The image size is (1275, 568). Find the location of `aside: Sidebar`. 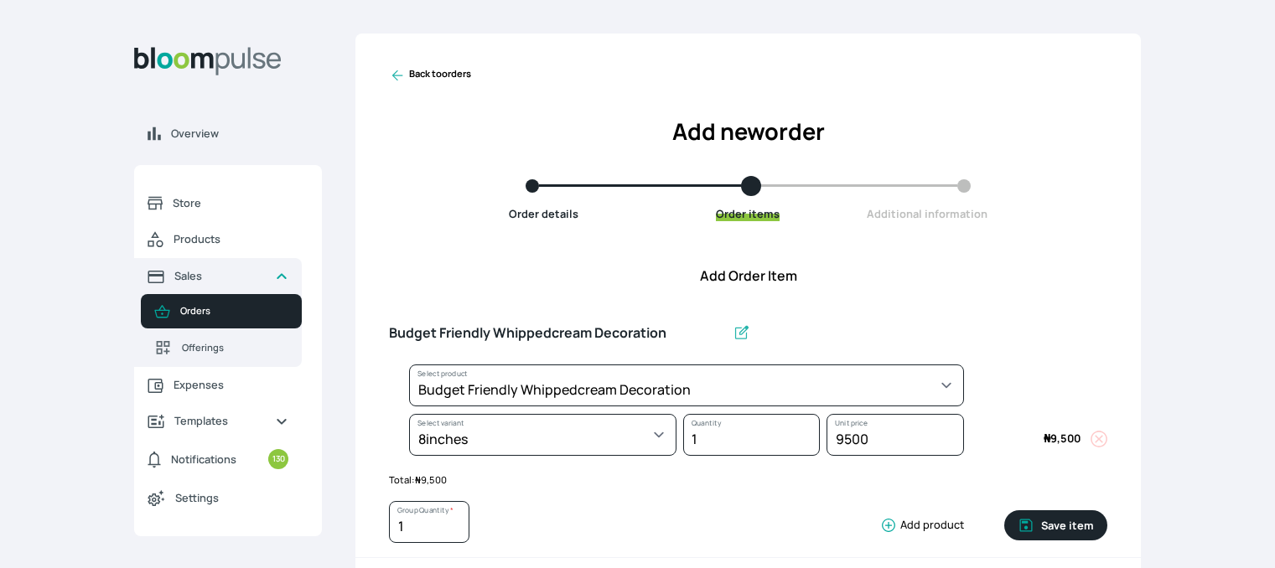

aside: Sidebar is located at coordinates (228, 291).